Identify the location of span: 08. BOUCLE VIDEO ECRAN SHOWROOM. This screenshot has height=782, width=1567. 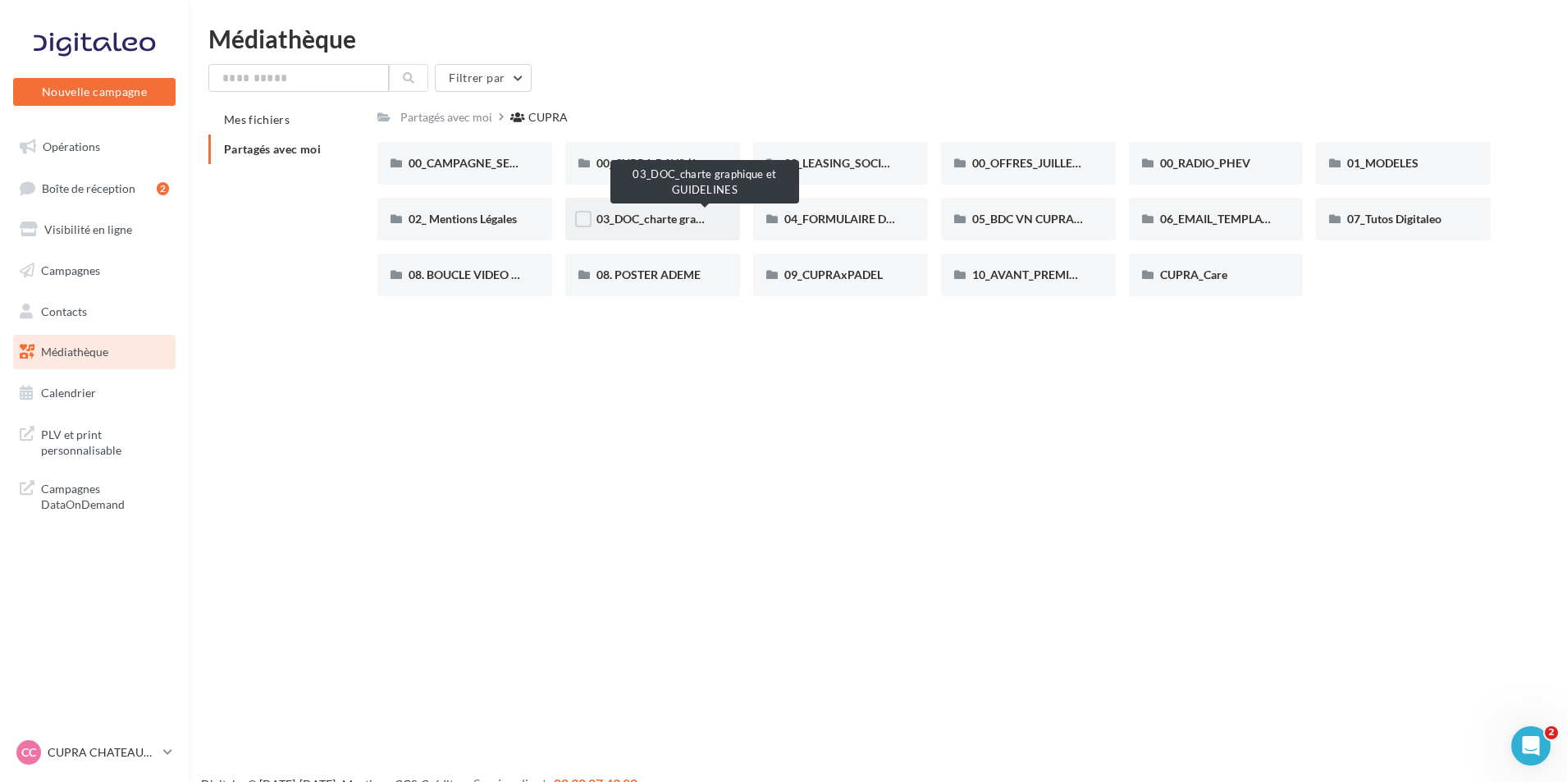
(517, 274).